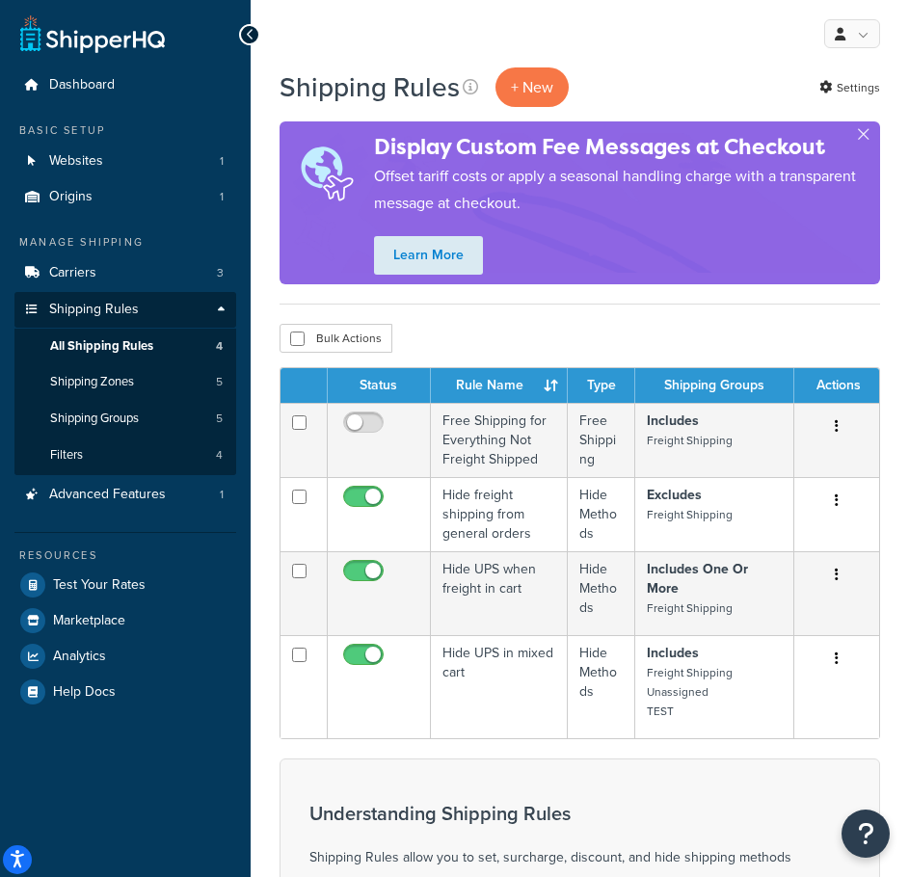  What do you see at coordinates (220, 273) in the screenshot?
I see `span: 3` at bounding box center [220, 273].